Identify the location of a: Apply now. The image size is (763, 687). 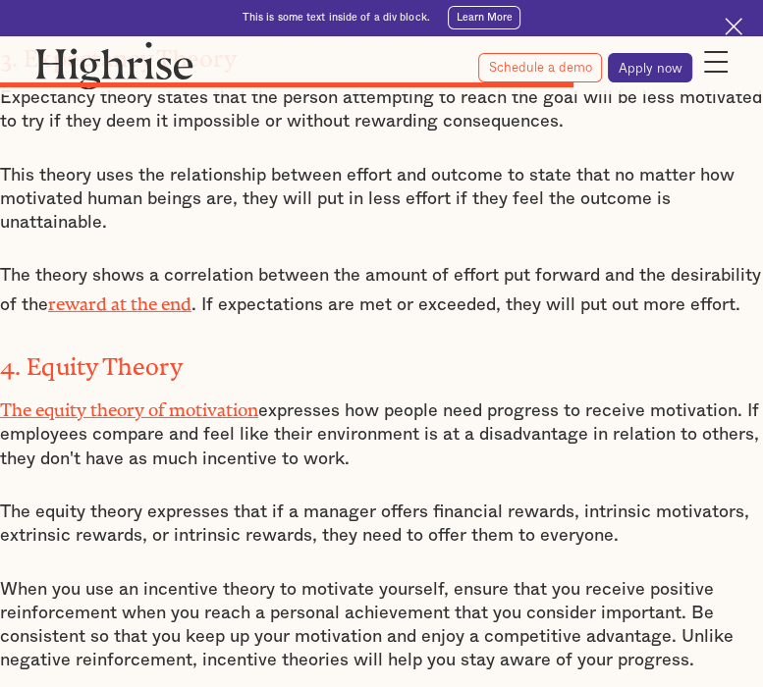
(650, 68).